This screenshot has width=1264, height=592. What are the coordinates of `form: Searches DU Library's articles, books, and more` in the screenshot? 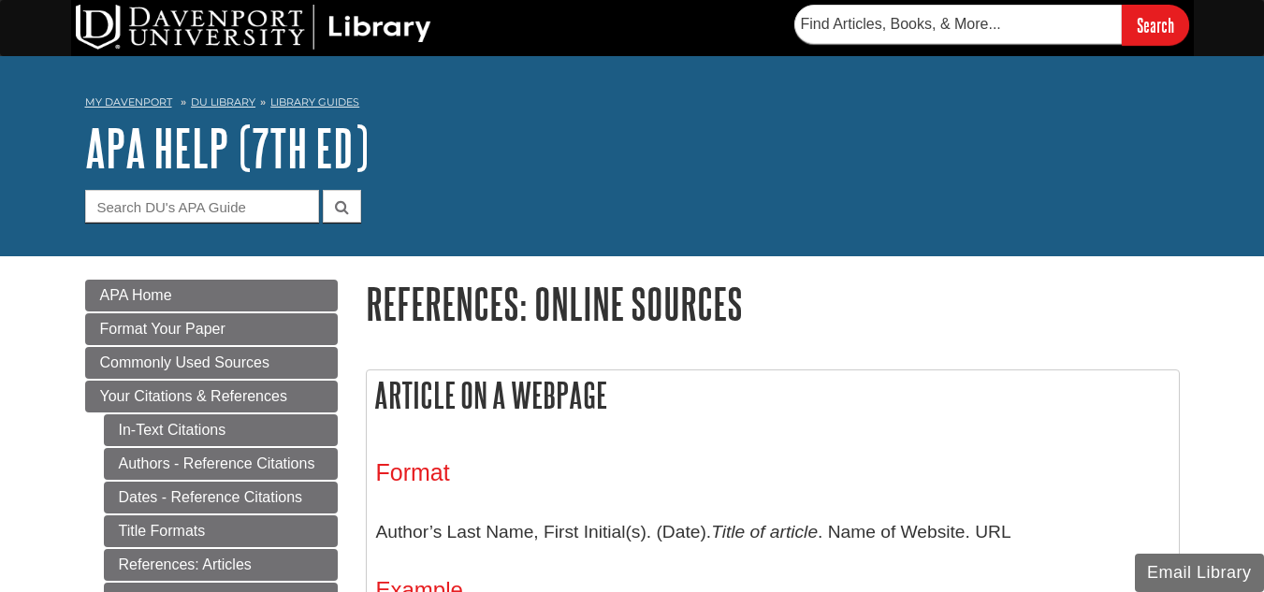 It's located at (992, 24).